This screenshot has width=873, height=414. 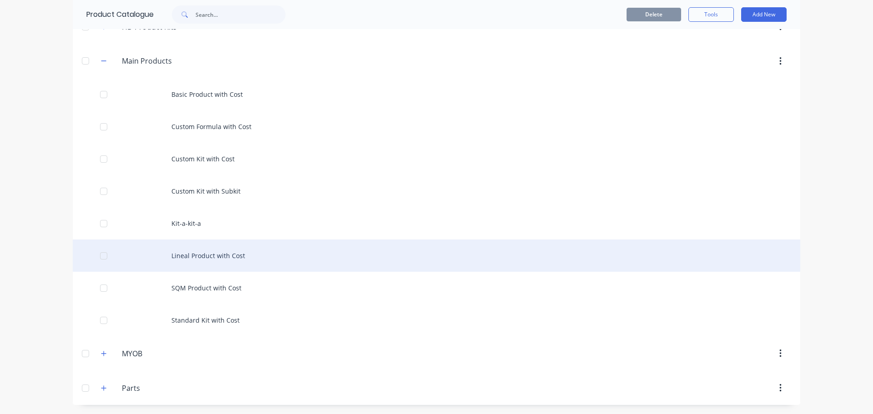 What do you see at coordinates (436, 288) in the screenshot?
I see `div: SQM Product with Cost` at bounding box center [436, 288].